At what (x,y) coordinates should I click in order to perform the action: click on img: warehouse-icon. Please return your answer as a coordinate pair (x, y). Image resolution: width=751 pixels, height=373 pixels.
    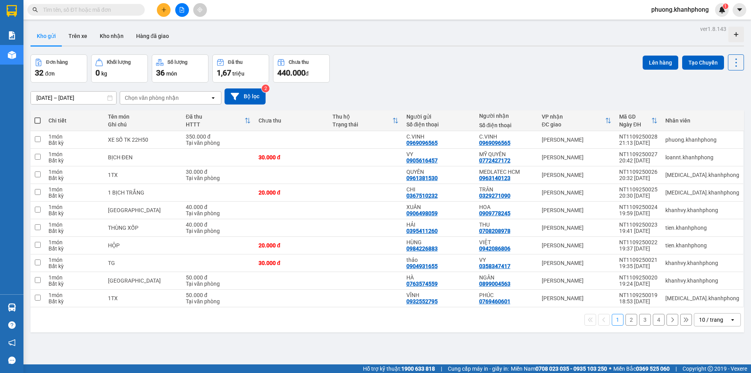
    Looking at the image, I should click on (12, 307).